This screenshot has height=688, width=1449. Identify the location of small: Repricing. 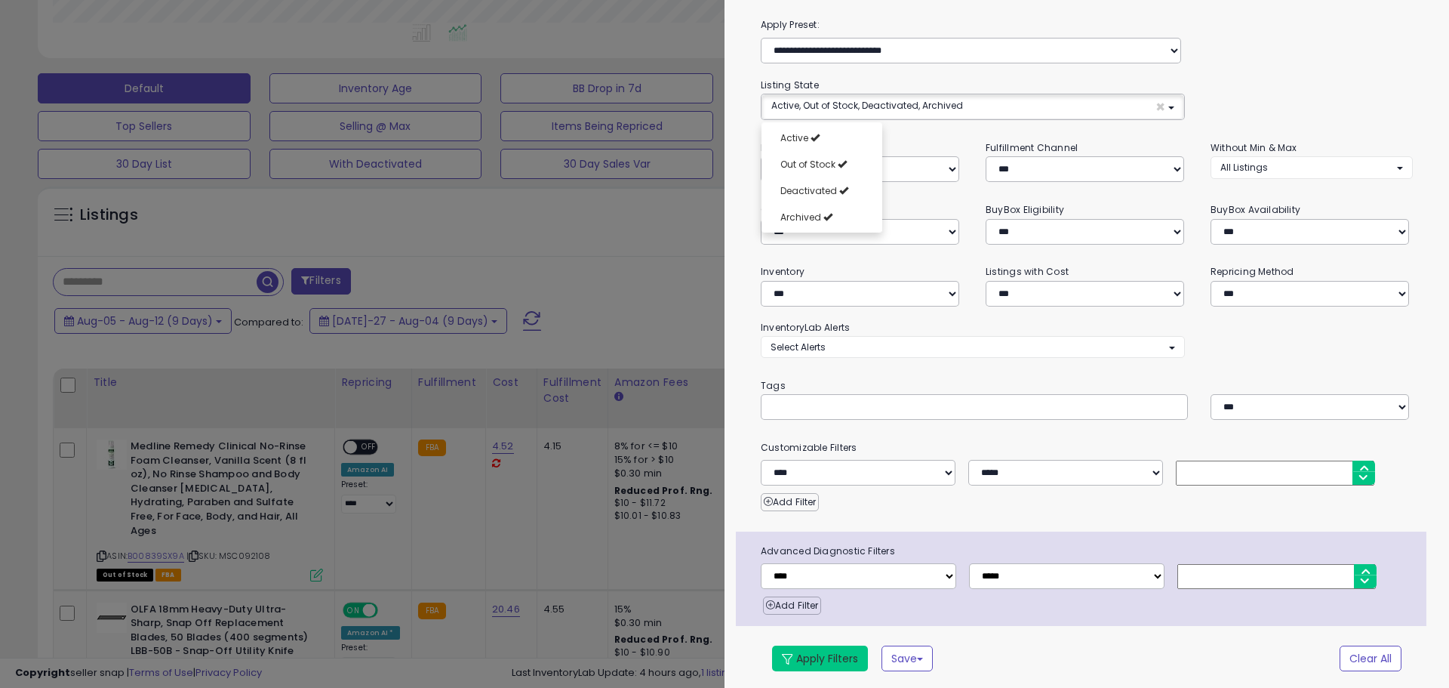
(783, 147).